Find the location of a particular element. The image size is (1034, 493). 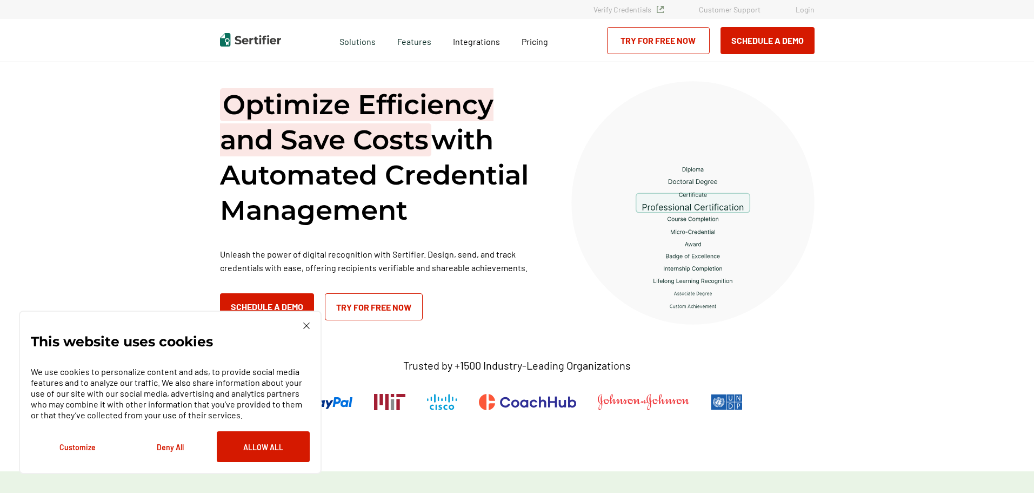

img: Johnson & Johnson is located at coordinates (643, 402).